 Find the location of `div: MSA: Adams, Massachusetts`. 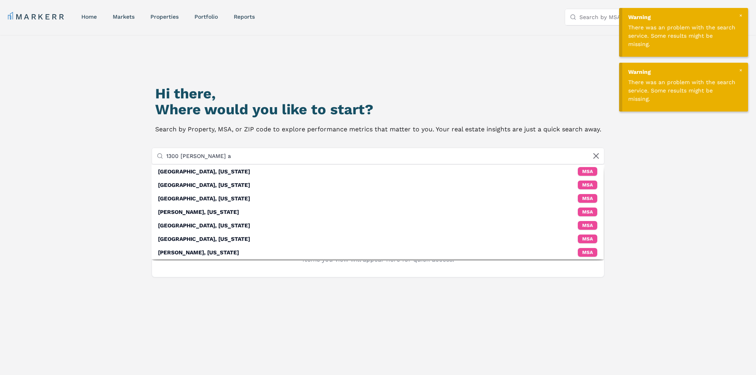

div: MSA: Adams, Massachusetts is located at coordinates (378, 198).